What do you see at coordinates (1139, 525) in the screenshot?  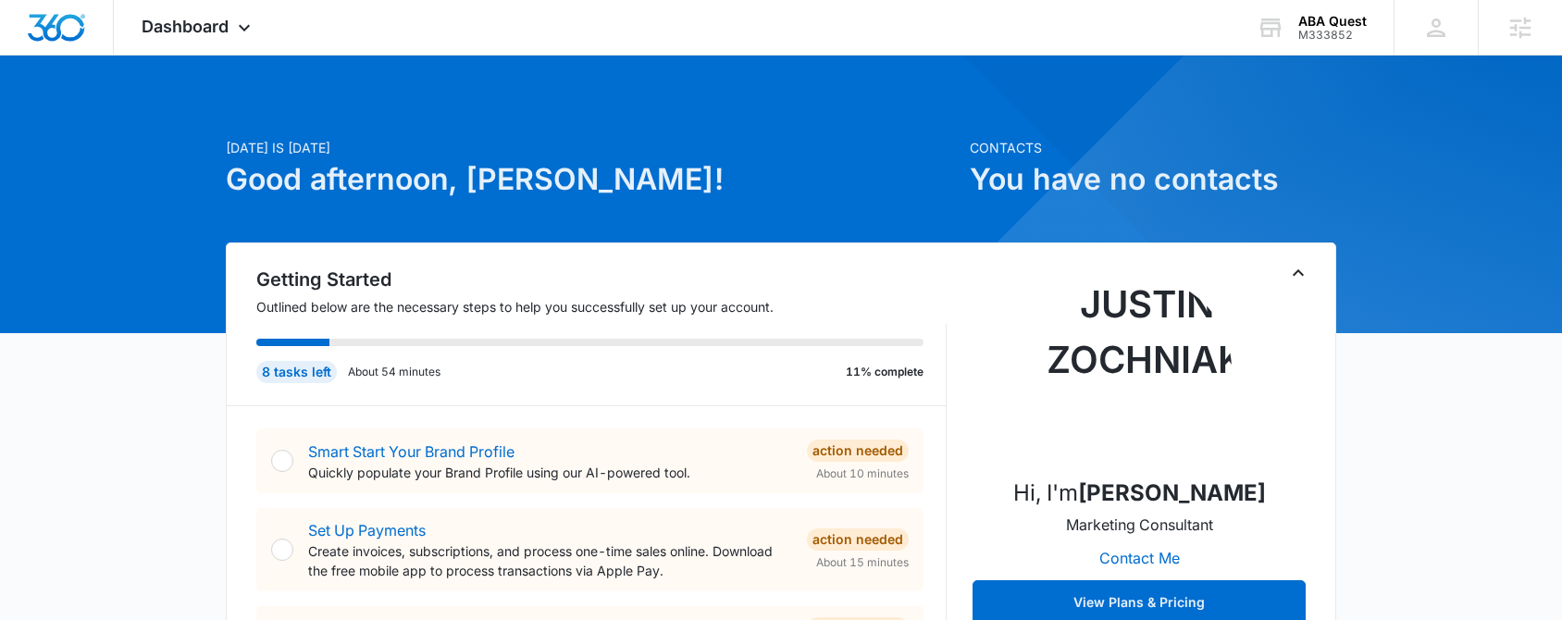 I see `p: Marketing Consultant` at bounding box center [1139, 525].